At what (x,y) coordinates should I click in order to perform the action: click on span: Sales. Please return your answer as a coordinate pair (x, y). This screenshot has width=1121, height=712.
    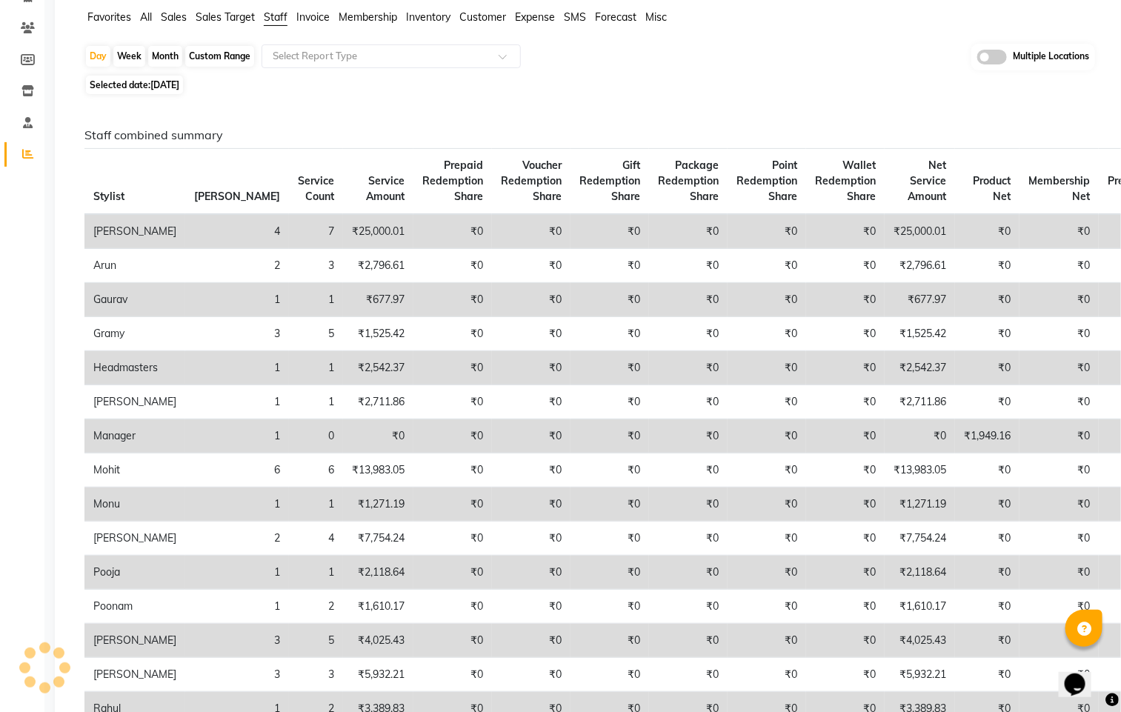
    Looking at the image, I should click on (173, 17).